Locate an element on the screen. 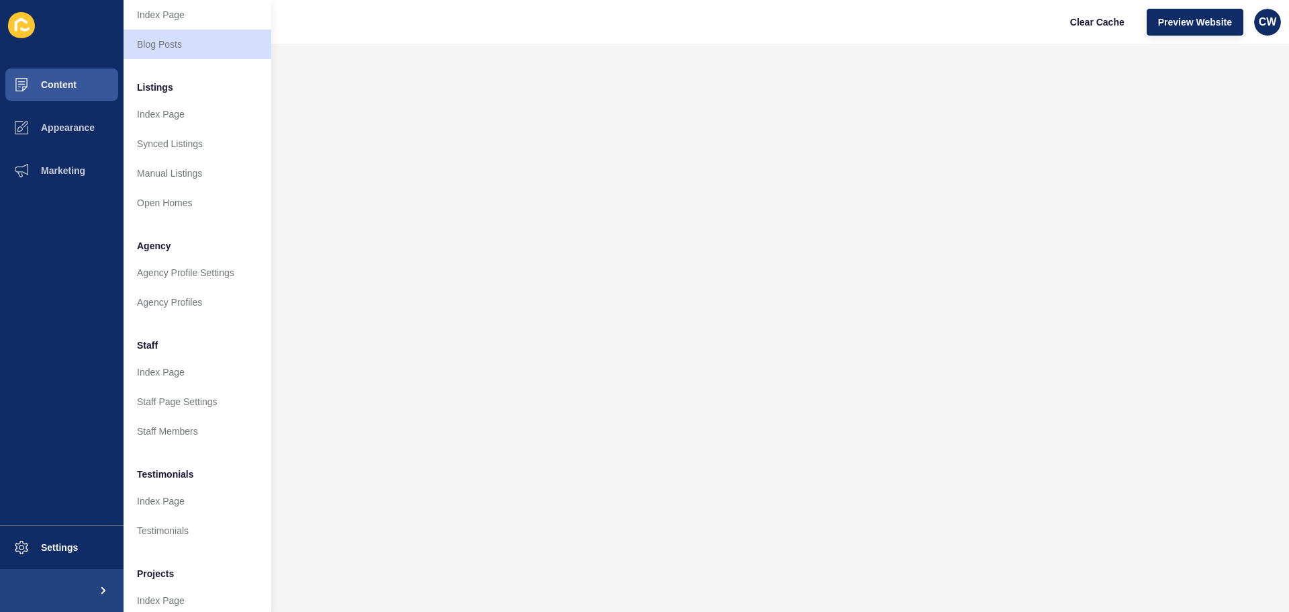 The height and width of the screenshot is (612, 1289). span: Testimonials is located at coordinates (165, 474).